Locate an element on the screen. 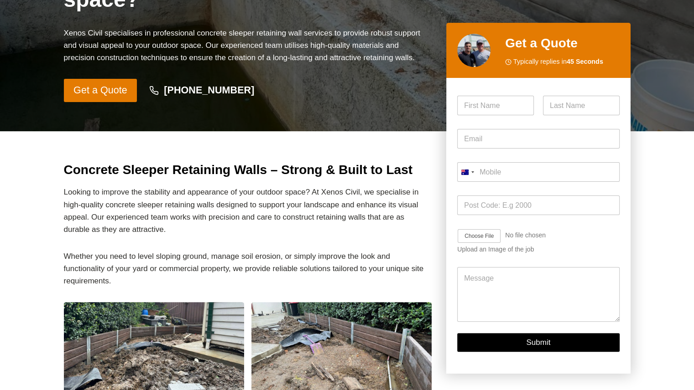  p: Looking to improve the stability and appearance of your outdoor space? At Xenos Civil, we special... is located at coordinates (248, 211).